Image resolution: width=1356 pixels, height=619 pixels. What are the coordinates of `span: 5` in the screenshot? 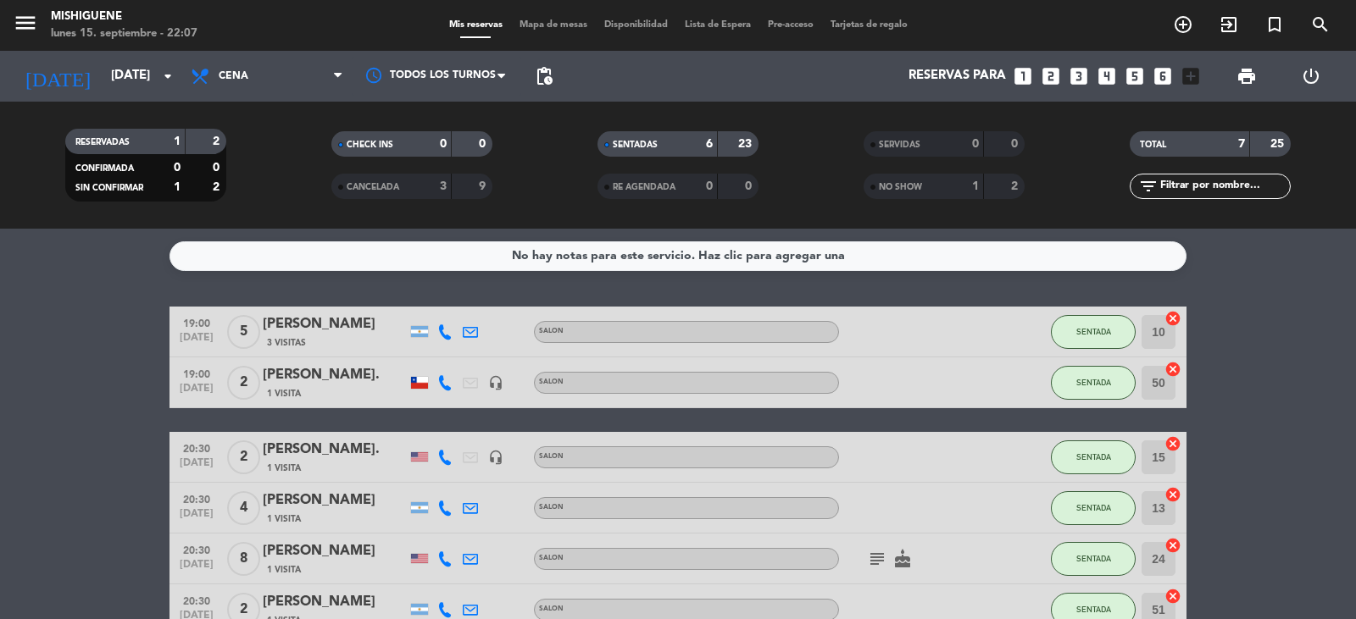 It's located at (243, 332).